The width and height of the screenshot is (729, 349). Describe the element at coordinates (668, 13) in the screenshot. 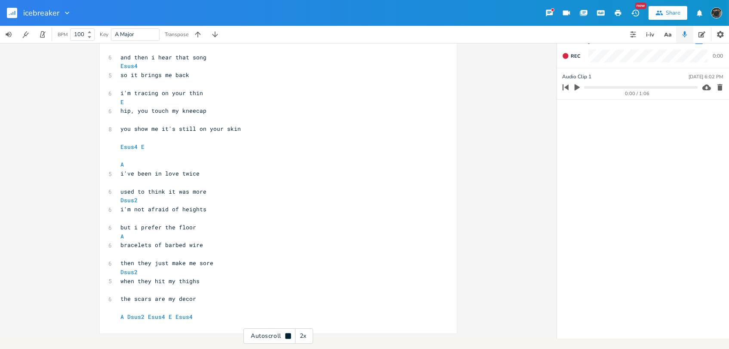

I see `button: Share` at that location.